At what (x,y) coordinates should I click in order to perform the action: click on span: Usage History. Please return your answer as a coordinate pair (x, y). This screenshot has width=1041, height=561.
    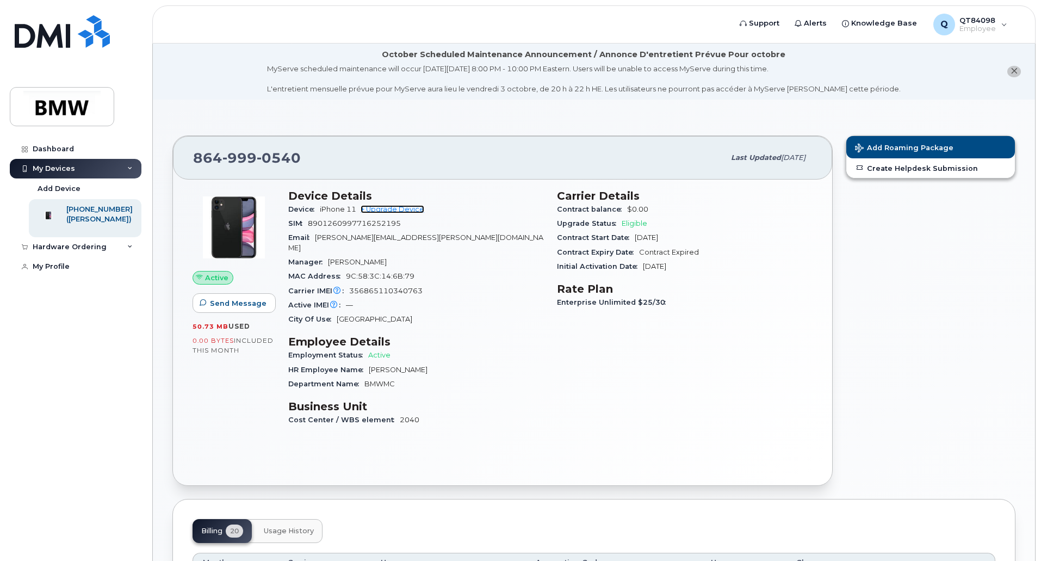
    Looking at the image, I should click on (289, 531).